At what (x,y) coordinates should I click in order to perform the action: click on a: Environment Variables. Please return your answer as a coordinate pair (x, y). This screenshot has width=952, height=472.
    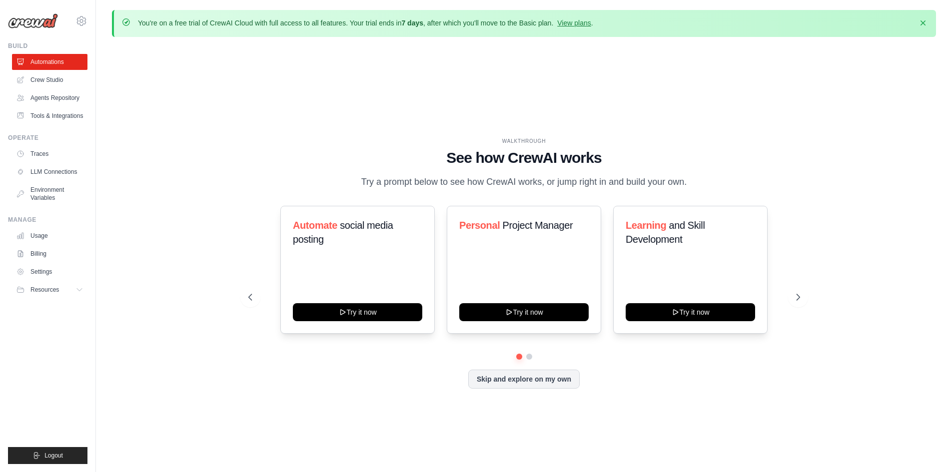
    Looking at the image, I should click on (49, 194).